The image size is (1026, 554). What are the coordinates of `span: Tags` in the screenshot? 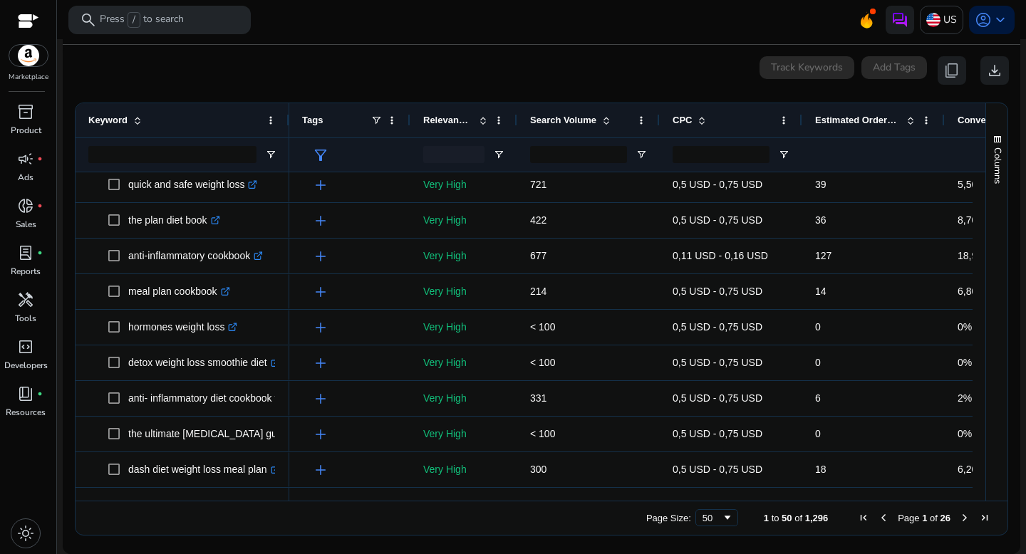 It's located at (312, 120).